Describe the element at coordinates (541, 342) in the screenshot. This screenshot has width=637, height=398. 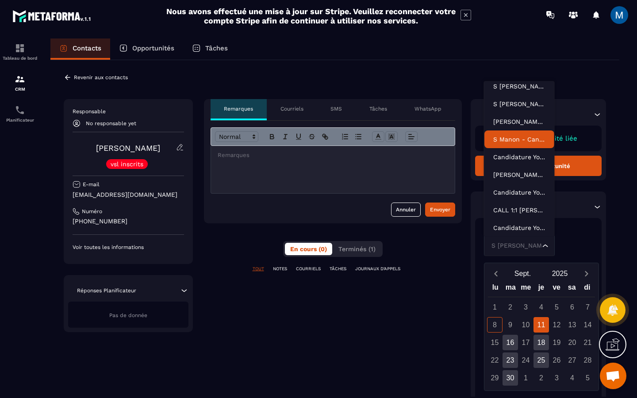
I see `div: 18` at that location.